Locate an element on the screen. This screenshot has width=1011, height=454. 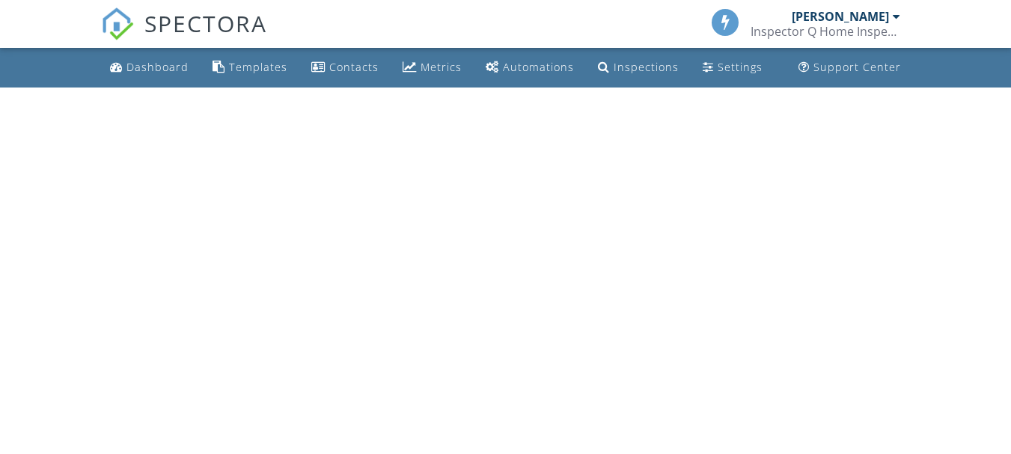
div: Templates is located at coordinates (258, 67).